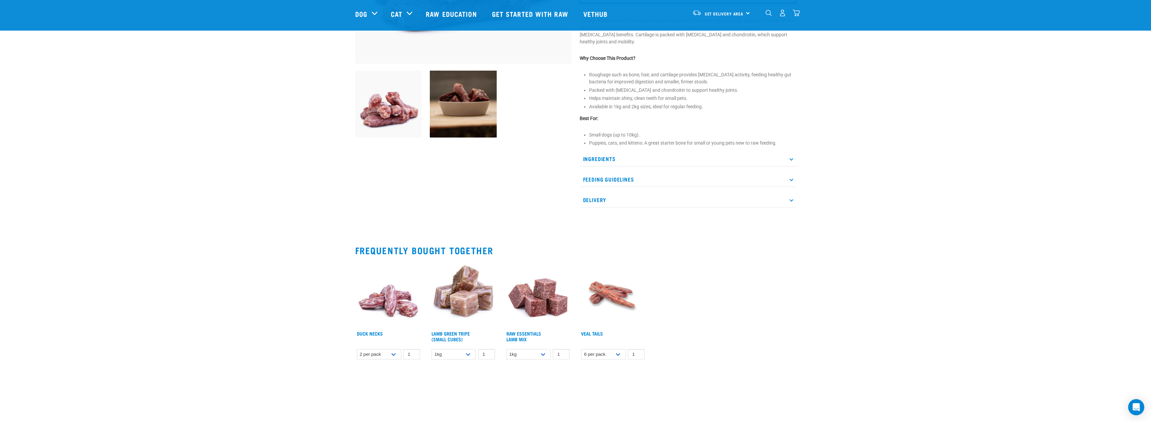 The height and width of the screenshot is (422, 1151). Describe the element at coordinates (1137, 407) in the screenshot. I see `div: Open Intercom Messenger` at that location.